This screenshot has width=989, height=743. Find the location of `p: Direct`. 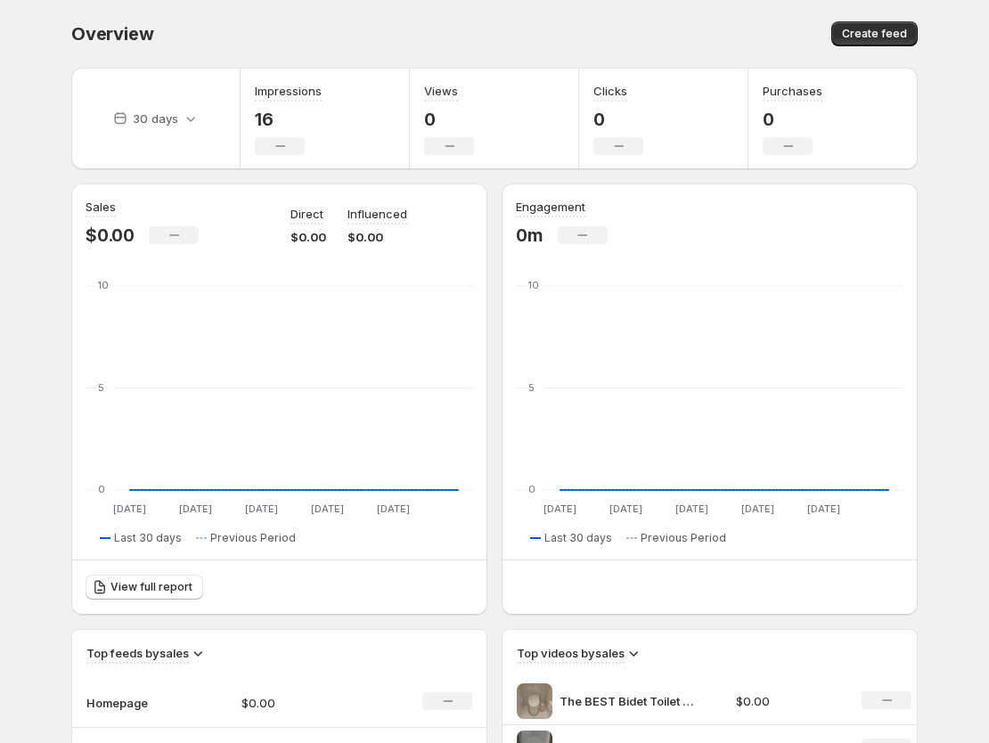

p: Direct is located at coordinates (306, 214).